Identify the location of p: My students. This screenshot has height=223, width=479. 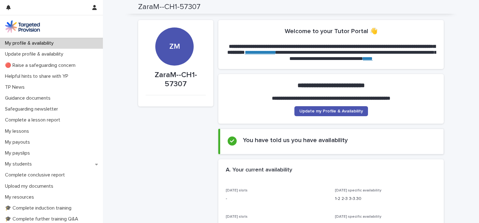
(20, 164).